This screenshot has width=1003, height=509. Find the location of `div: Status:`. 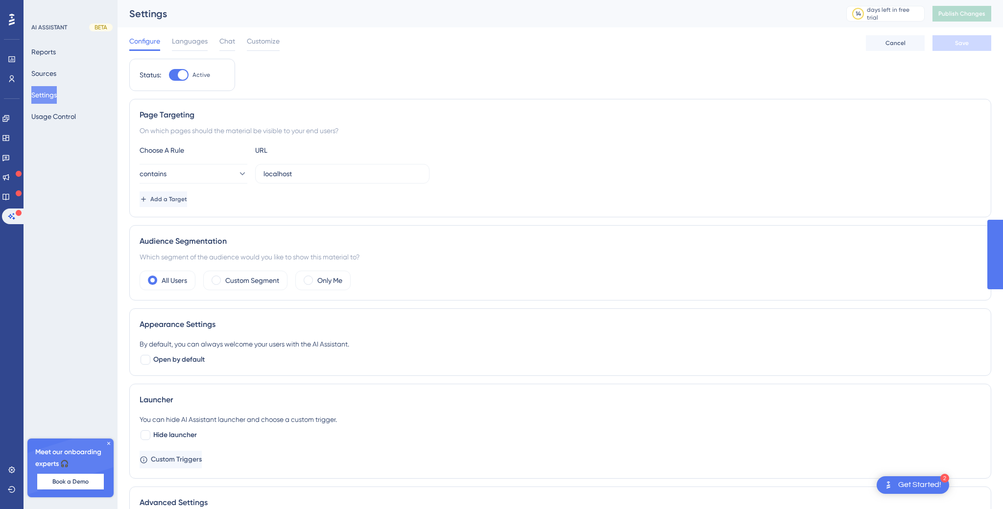

div: Status: is located at coordinates (150, 75).